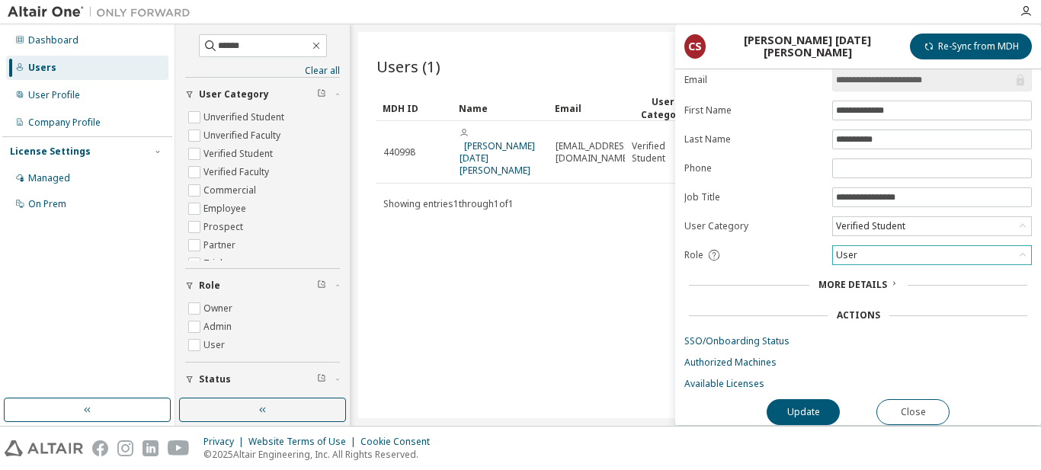 This screenshot has width=1041, height=470. Describe the element at coordinates (262, 94) in the screenshot. I see `button: User Category` at that location.